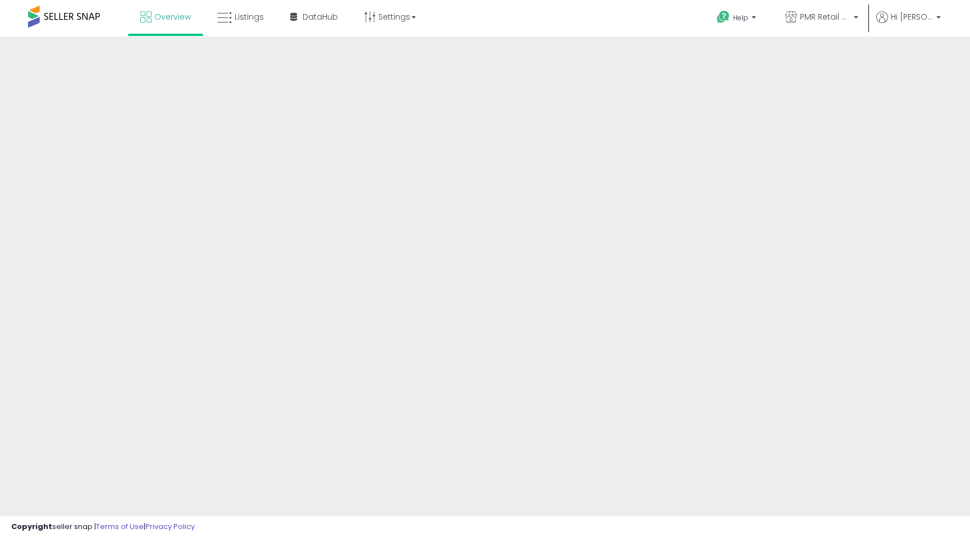 This screenshot has width=970, height=538. Describe the element at coordinates (825, 17) in the screenshot. I see `span: PMR Retail USA LLC` at that location.